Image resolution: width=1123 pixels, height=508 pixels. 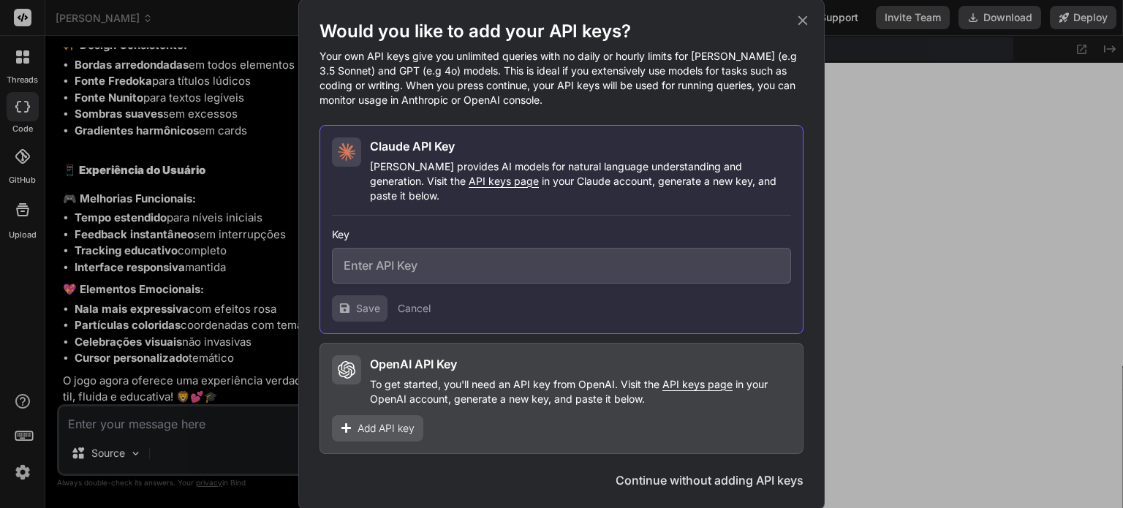 I want to click on button: Save, so click(x=360, y=308).